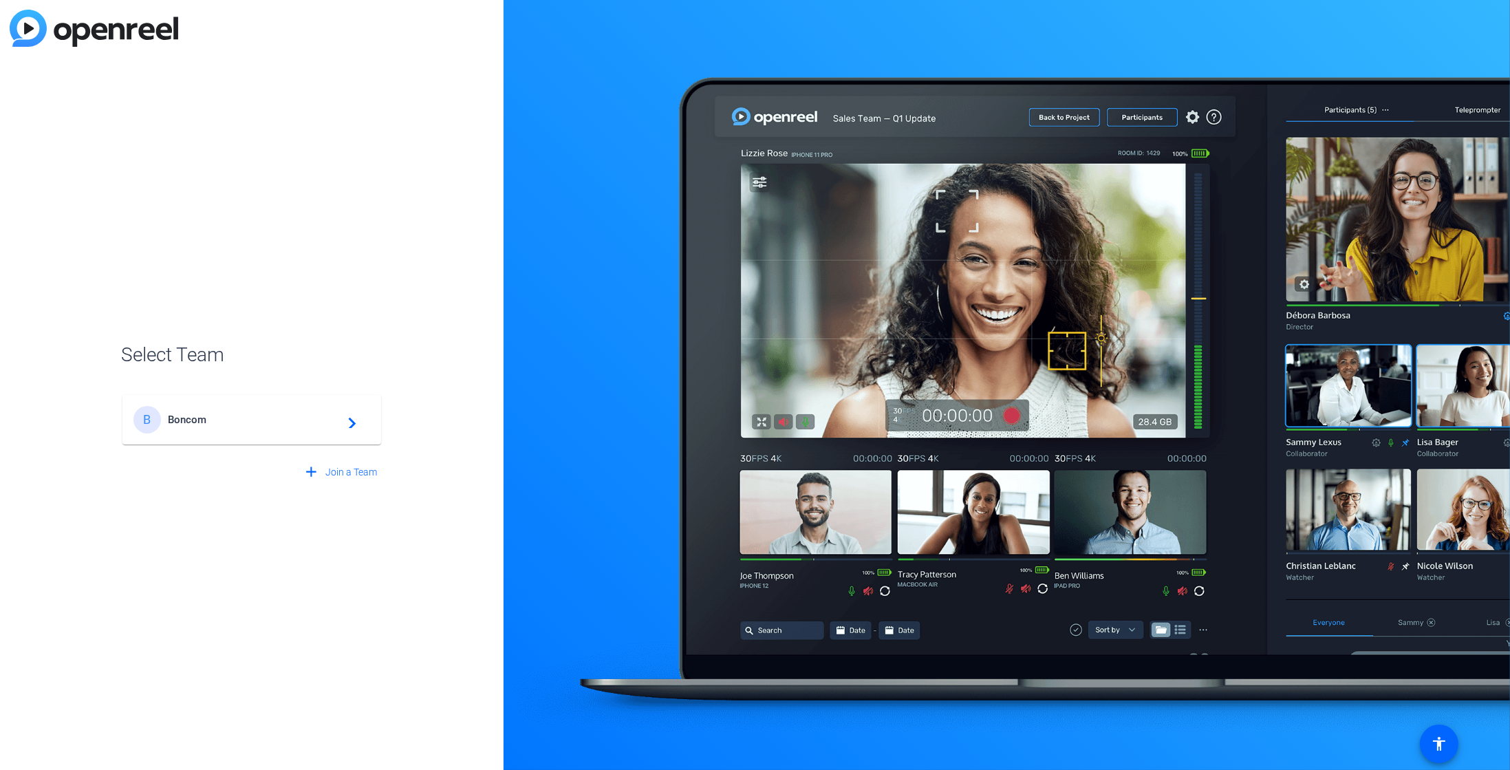 The image size is (1510, 770). I want to click on span: Select Team, so click(252, 355).